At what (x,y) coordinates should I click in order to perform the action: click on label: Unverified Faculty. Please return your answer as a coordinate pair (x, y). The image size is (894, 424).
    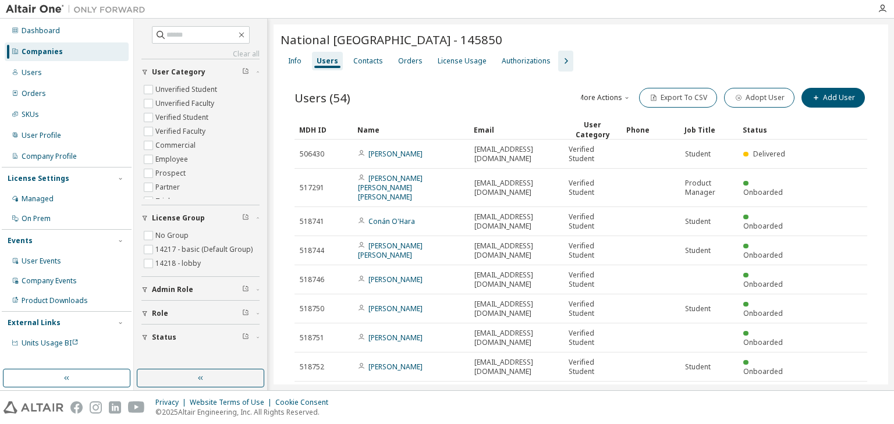
    Looking at the image, I should click on (186, 104).